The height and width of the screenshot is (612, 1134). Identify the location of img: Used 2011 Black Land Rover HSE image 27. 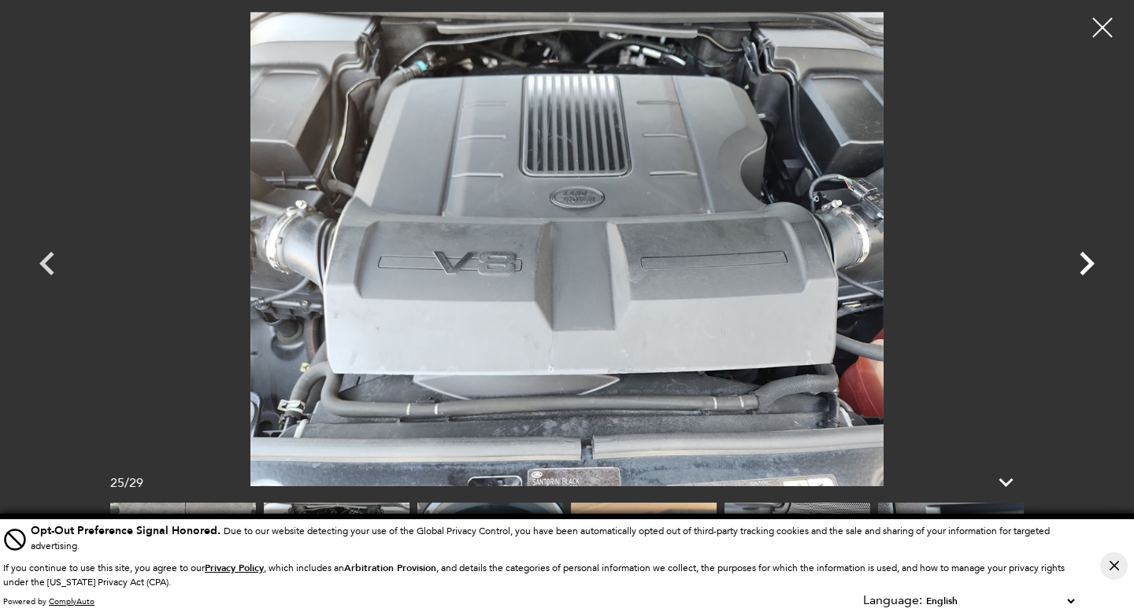
(643, 557).